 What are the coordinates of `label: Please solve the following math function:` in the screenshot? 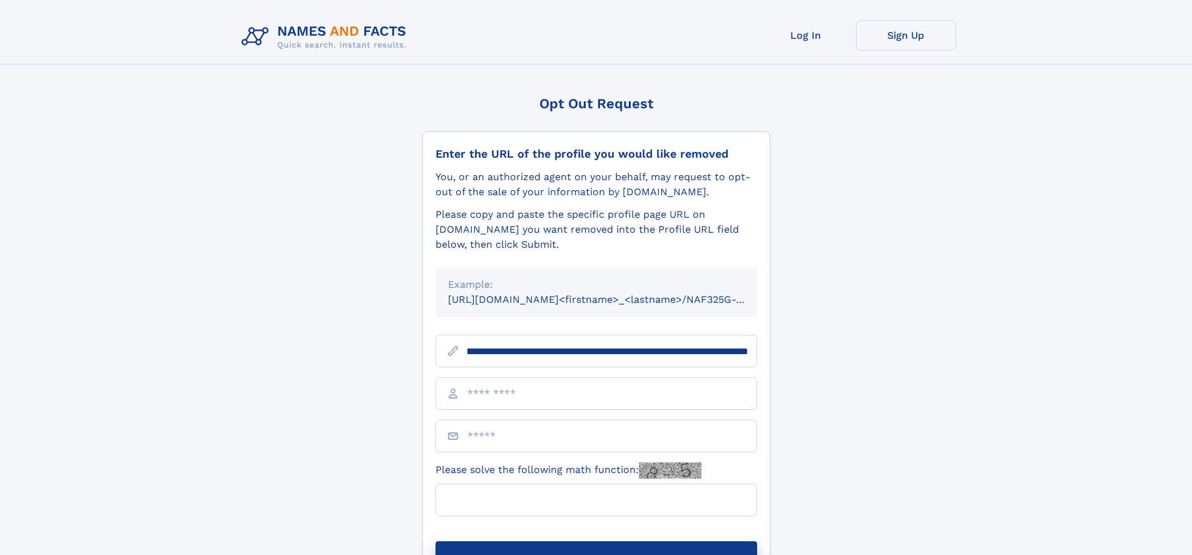 It's located at (568, 471).